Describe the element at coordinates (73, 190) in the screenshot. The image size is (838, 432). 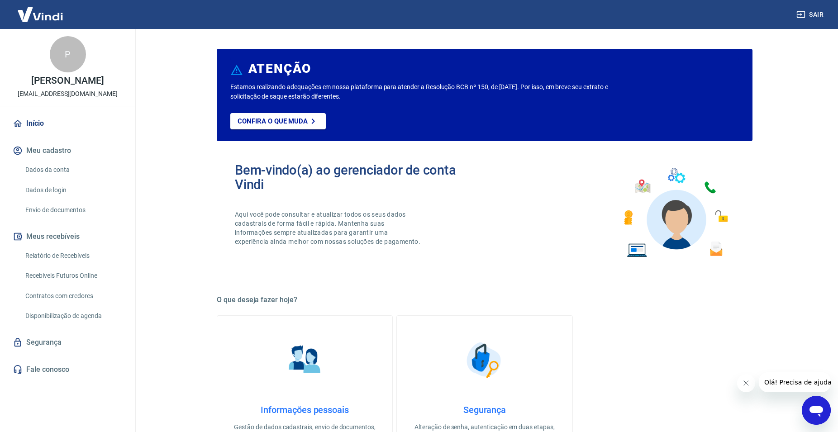
I see `a: Dados de login` at that location.